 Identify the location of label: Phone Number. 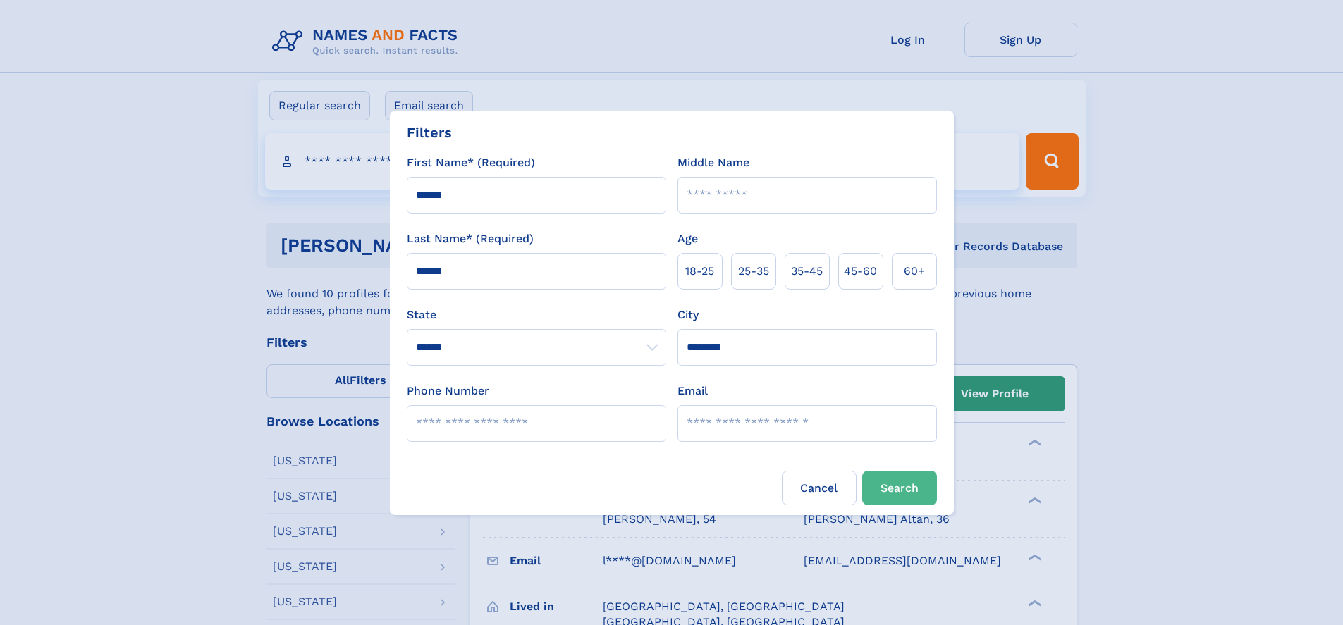
(448, 391).